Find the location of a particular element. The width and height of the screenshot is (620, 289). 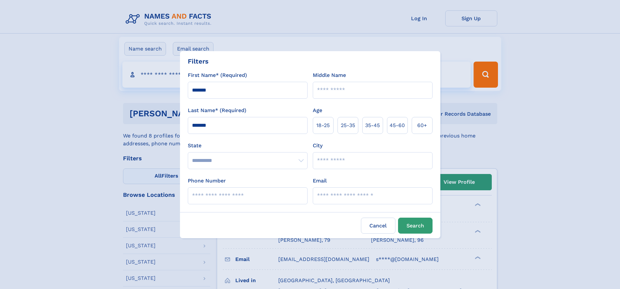

span: 18‑25 is located at coordinates (323, 125).